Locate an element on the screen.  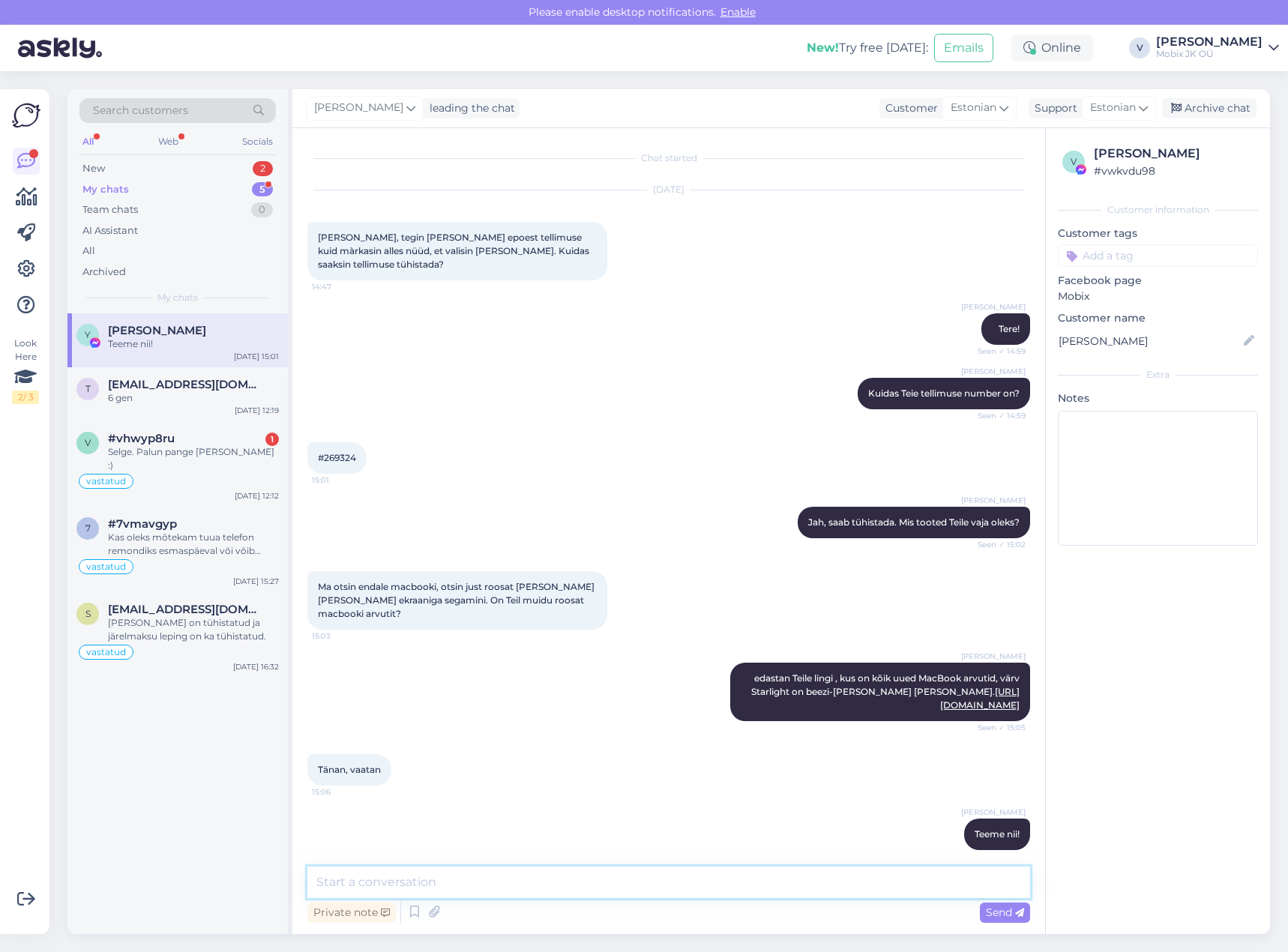
img: Askly Logo is located at coordinates (27, 115).